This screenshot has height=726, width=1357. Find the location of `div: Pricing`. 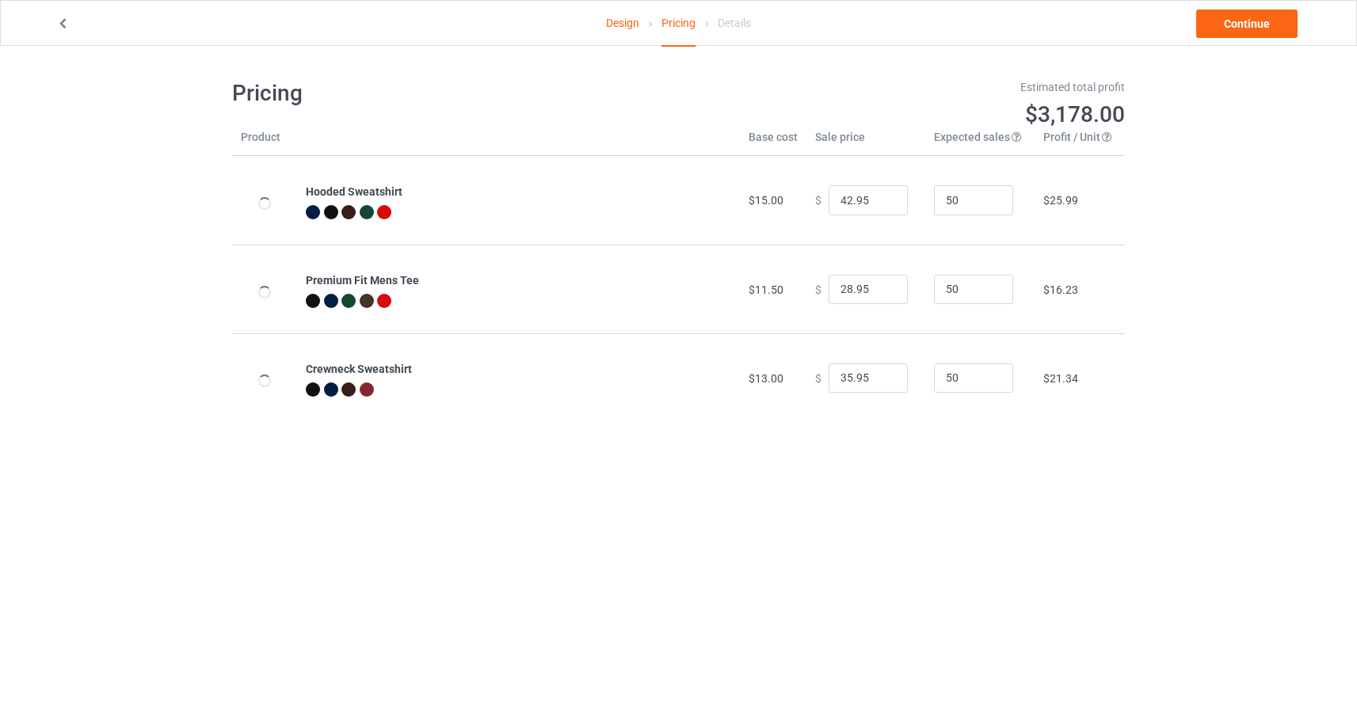

div: Pricing is located at coordinates (678, 24).